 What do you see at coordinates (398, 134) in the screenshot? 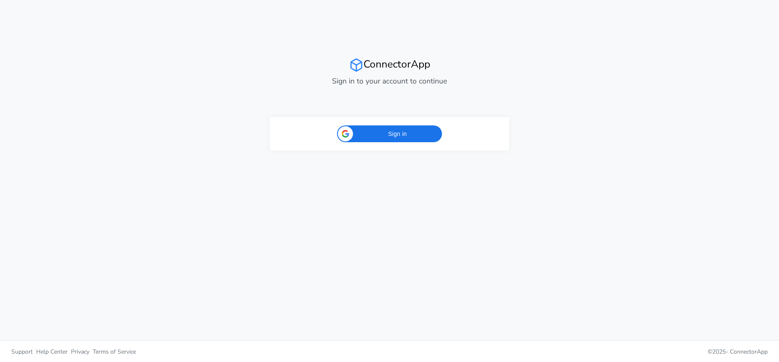
I see `span: Sign in` at bounding box center [398, 134].